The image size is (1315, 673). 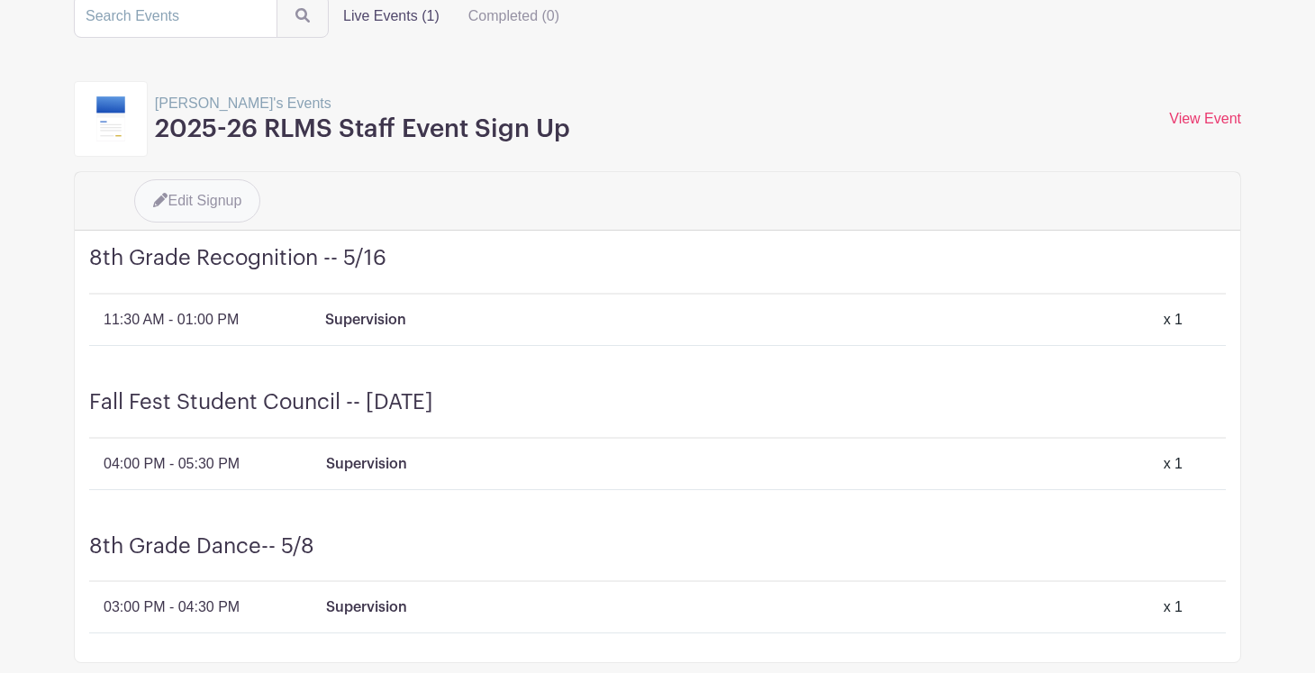 I want to click on p: 04:00 PM - 05:30 PM, so click(x=171, y=464).